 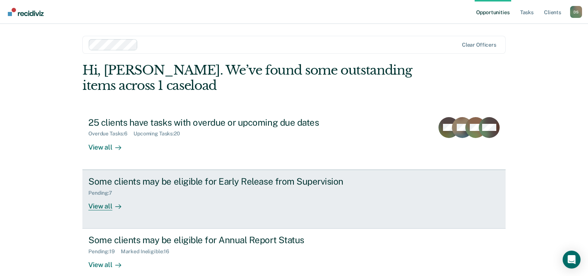 What do you see at coordinates (576, 12) in the screenshot?
I see `button: Profile dropdown button` at bounding box center [576, 12].